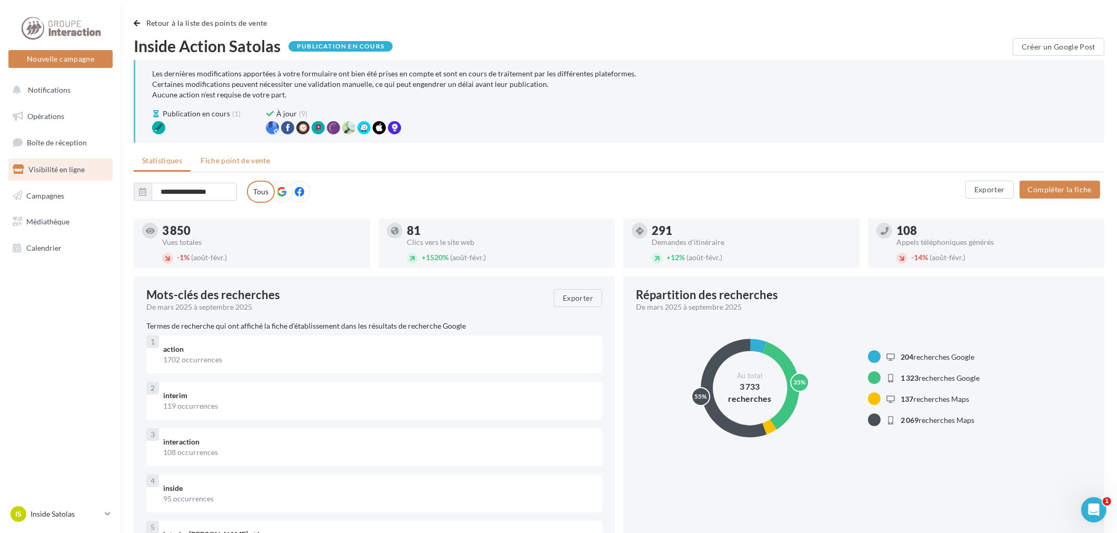  Describe the element at coordinates (907, 356) in the screenshot. I see `span: 204` at that location.